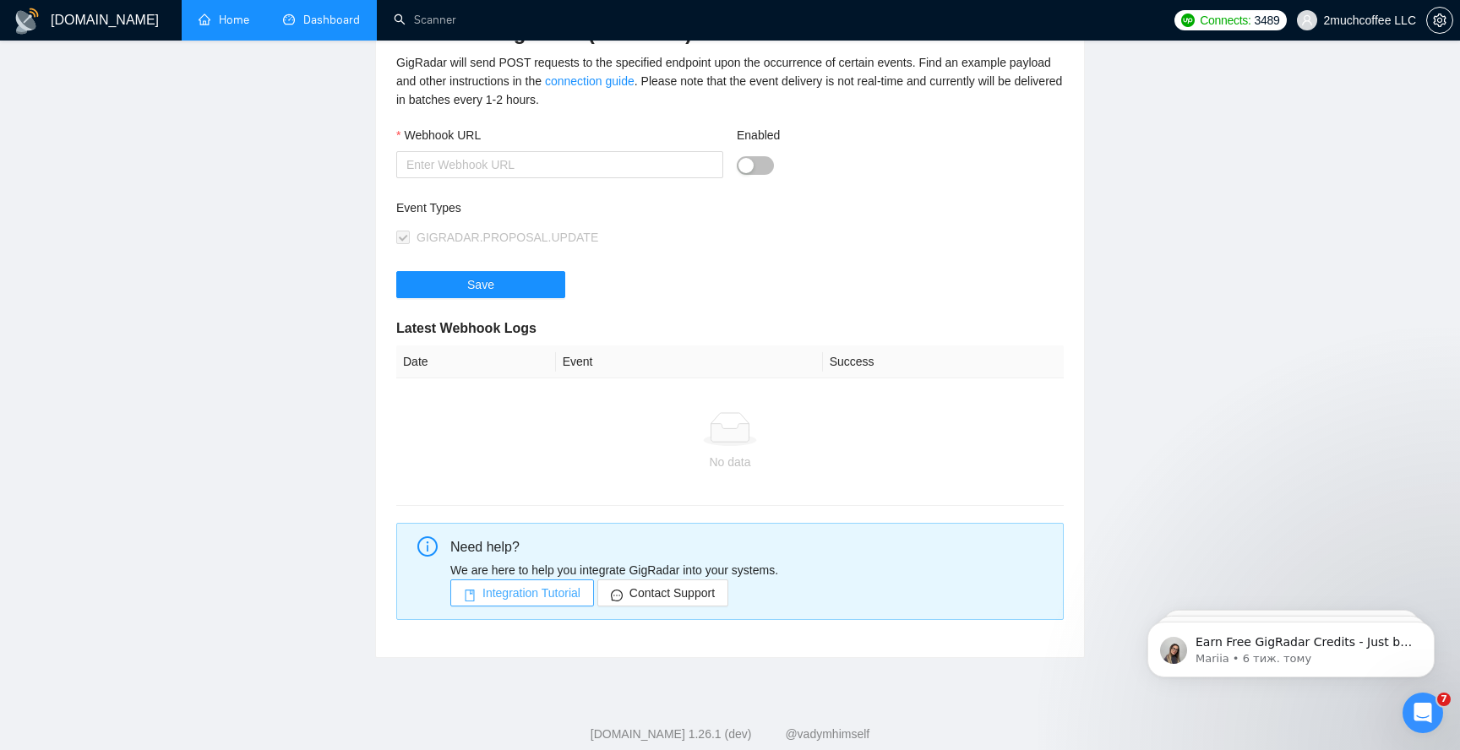 The height and width of the screenshot is (750, 1460). What do you see at coordinates (1444, 699) in the screenshot?
I see `span: 7` at bounding box center [1444, 699].